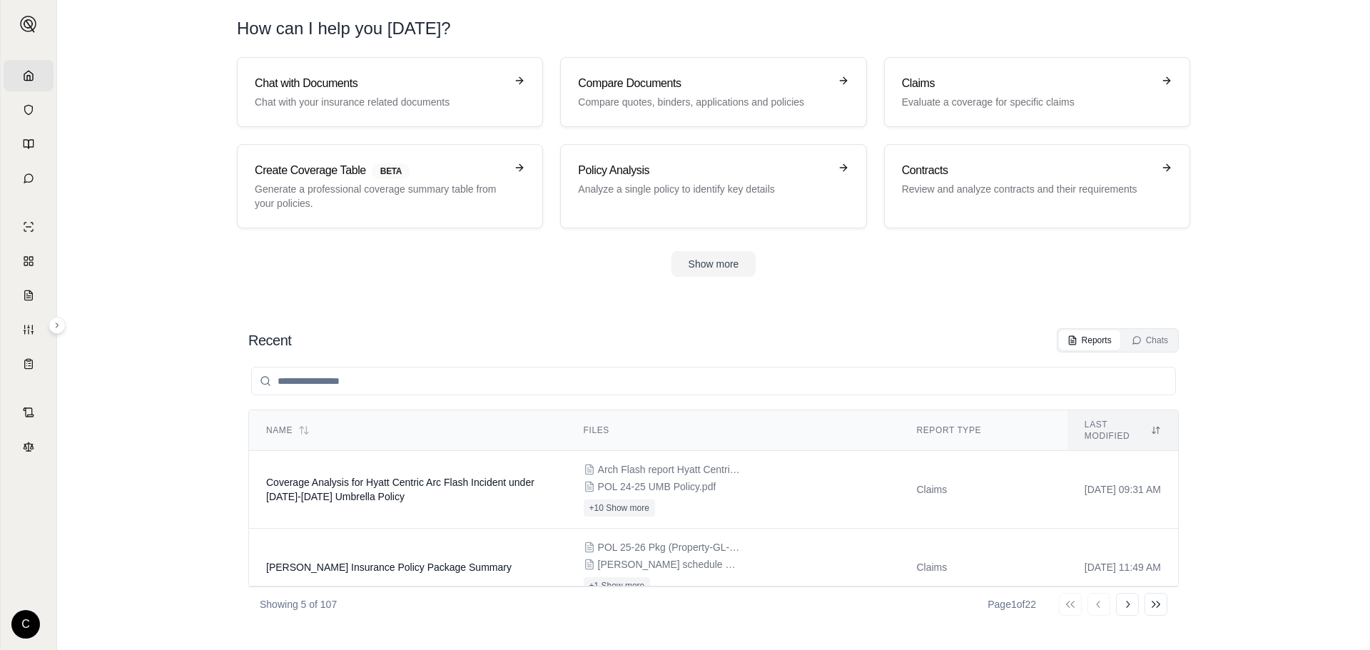  Describe the element at coordinates (733, 430) in the screenshot. I see `th: Files` at that location.